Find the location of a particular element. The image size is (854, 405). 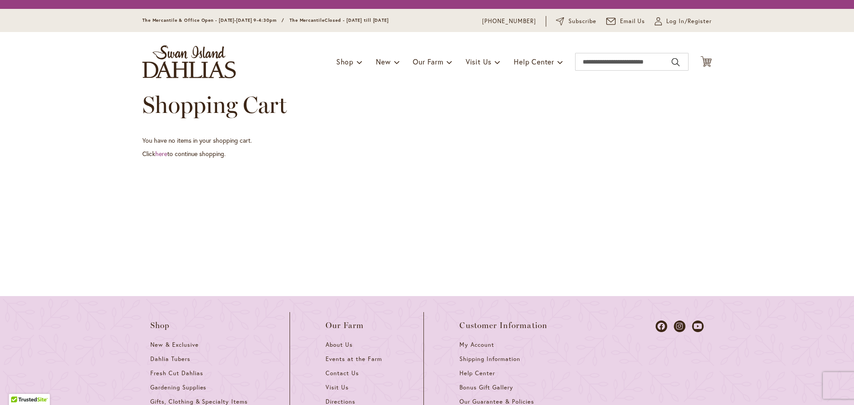

span: Shopping Cart is located at coordinates (214, 105).